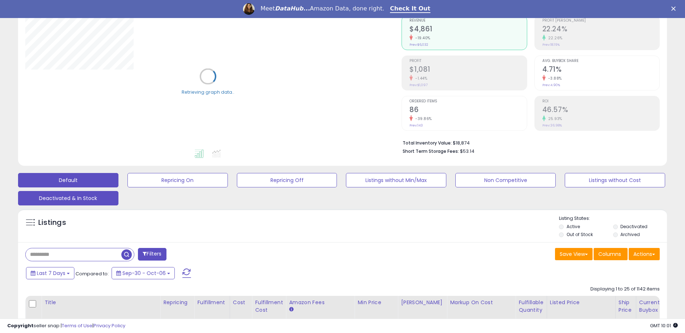  Describe the element at coordinates (144, 274) in the screenshot. I see `span: Sep-30 - Oct-06` at that location.